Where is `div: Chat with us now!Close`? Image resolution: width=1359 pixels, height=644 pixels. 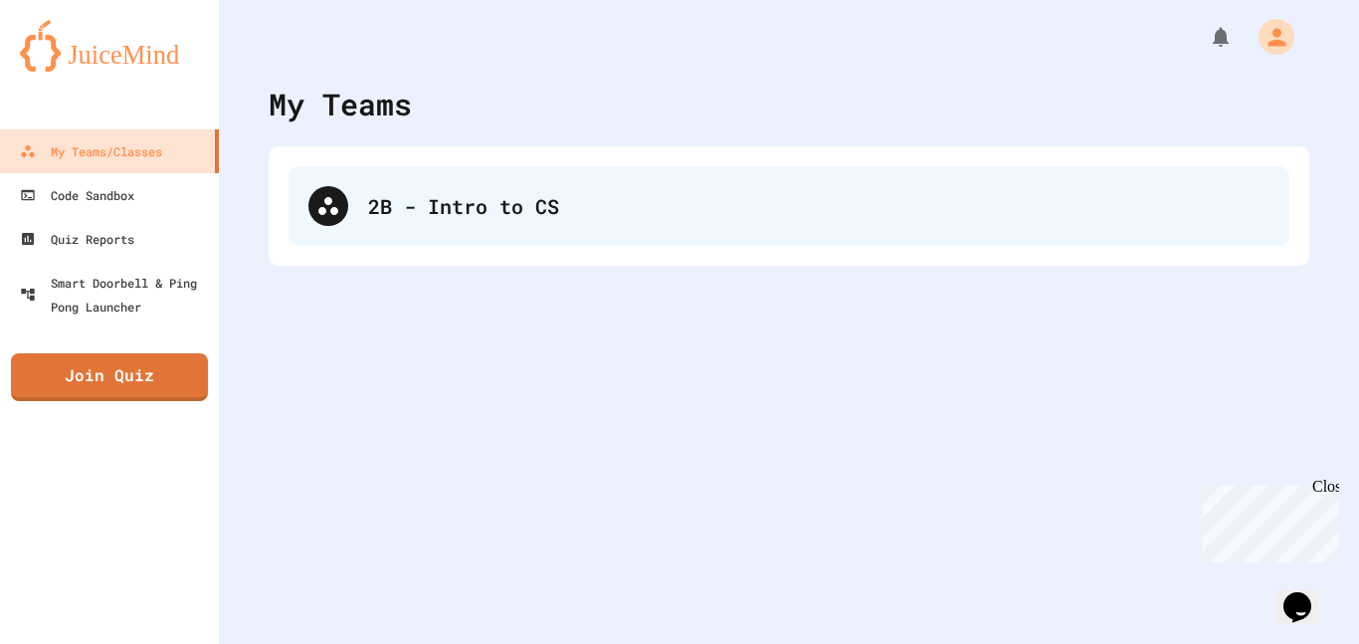 div: Chat with us now!Close is located at coordinates (73, 67).